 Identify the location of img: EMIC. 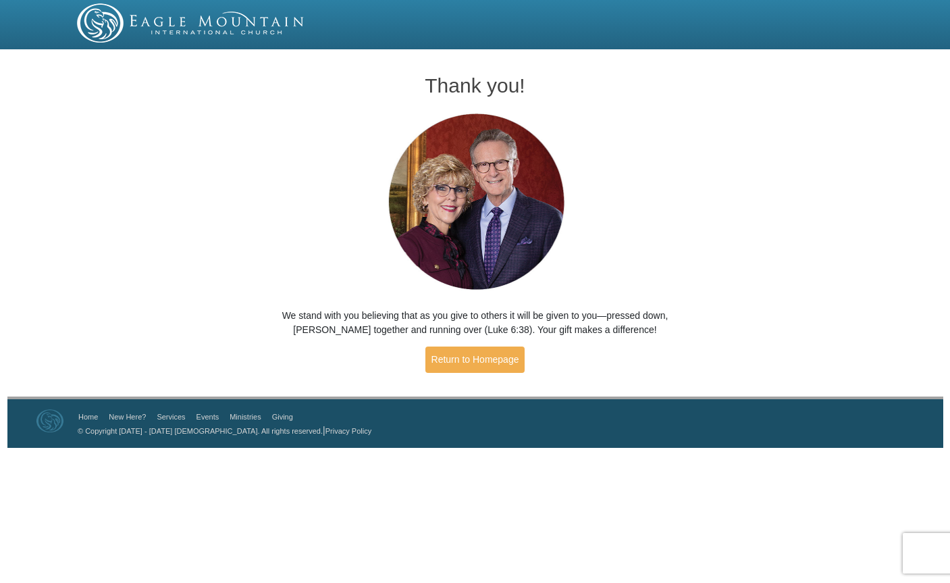
(191, 23).